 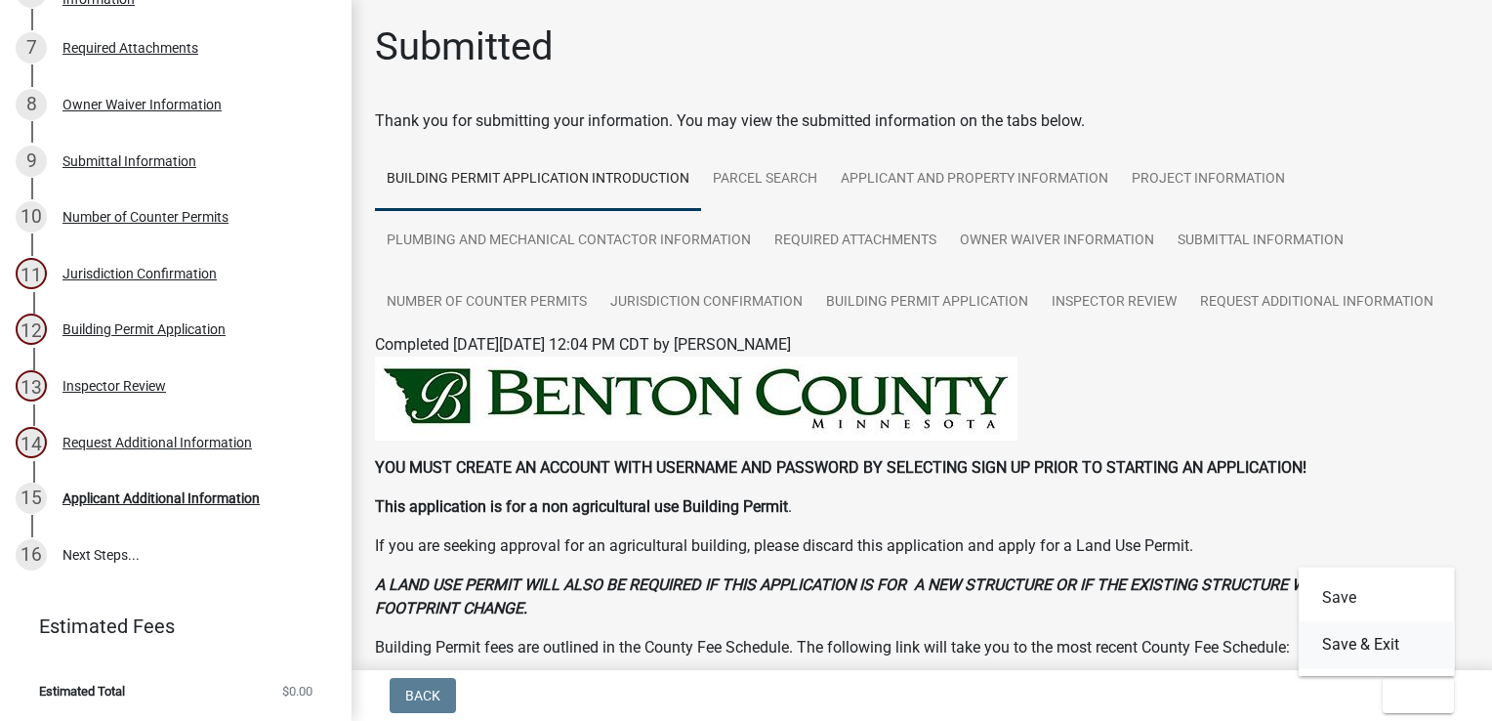 What do you see at coordinates (1208, 180) in the screenshot?
I see `a: Project Information` at bounding box center [1208, 180].